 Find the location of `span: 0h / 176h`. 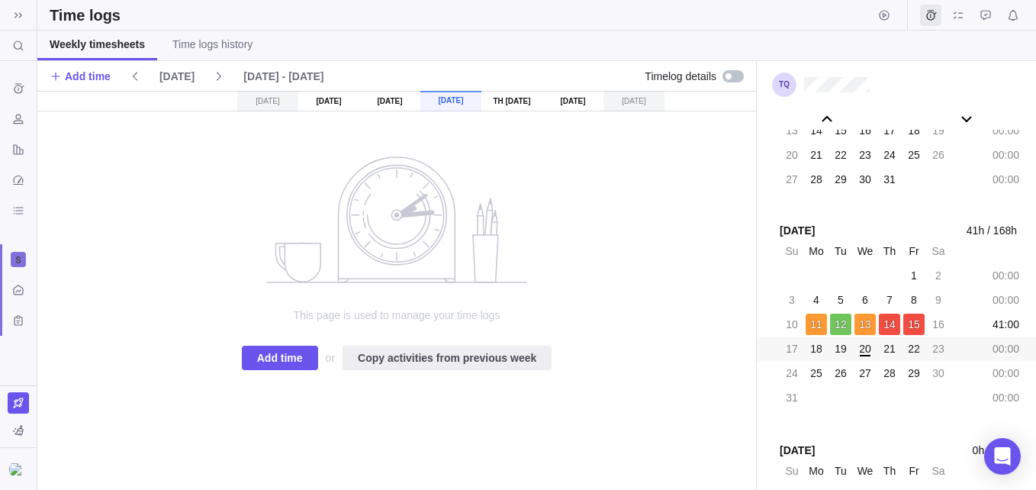

span: 0h / 176h is located at coordinates (995, 450).